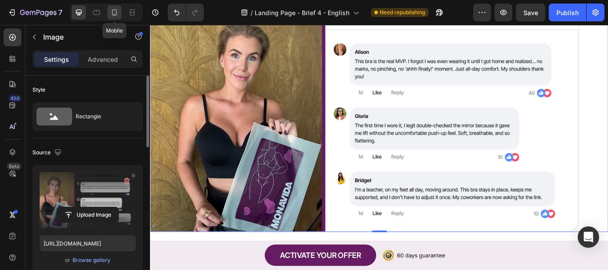 This screenshot has height=270, width=608. What do you see at coordinates (531, 12) in the screenshot?
I see `span: Save` at bounding box center [531, 12].